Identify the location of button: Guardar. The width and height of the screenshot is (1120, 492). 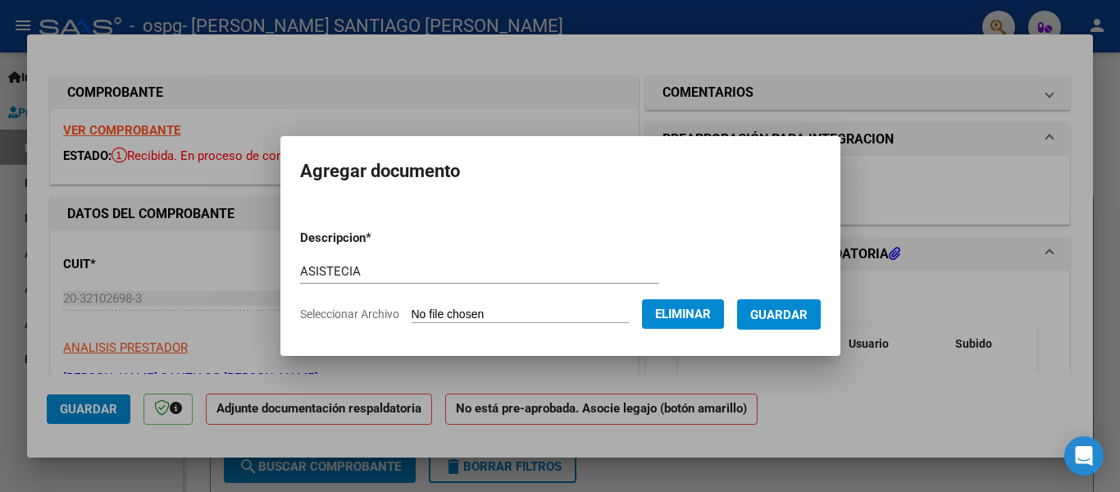
(779, 314).